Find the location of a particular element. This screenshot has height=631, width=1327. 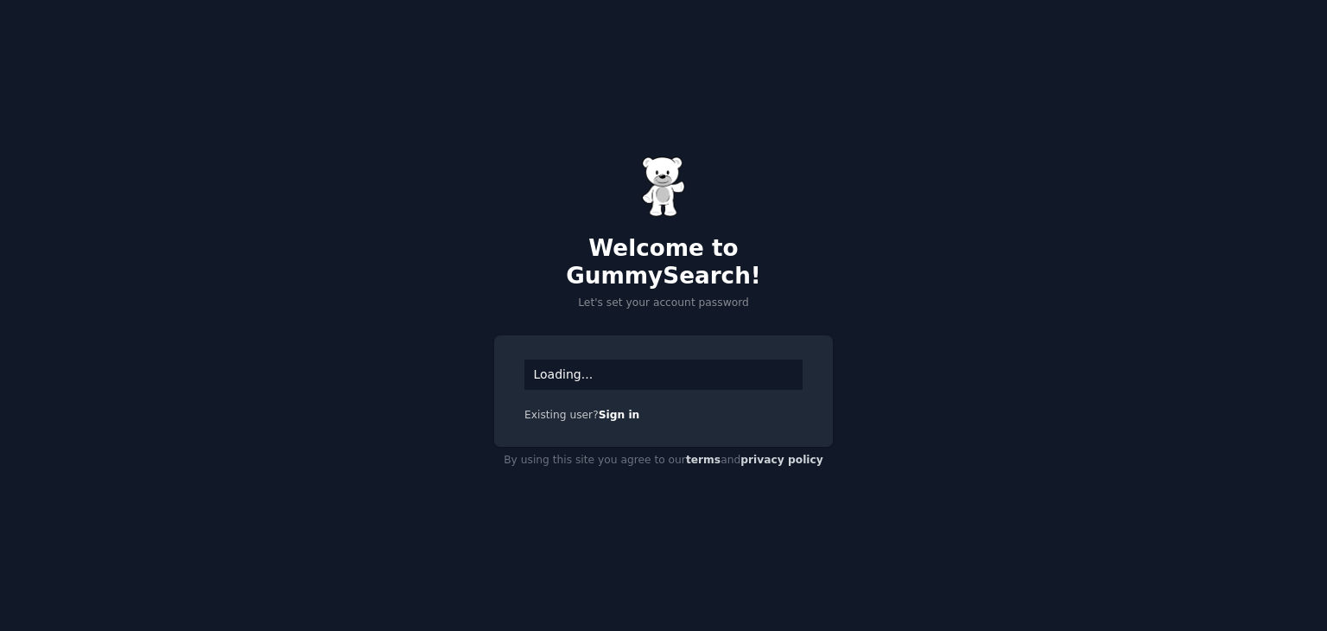

a: terms is located at coordinates (703, 460).